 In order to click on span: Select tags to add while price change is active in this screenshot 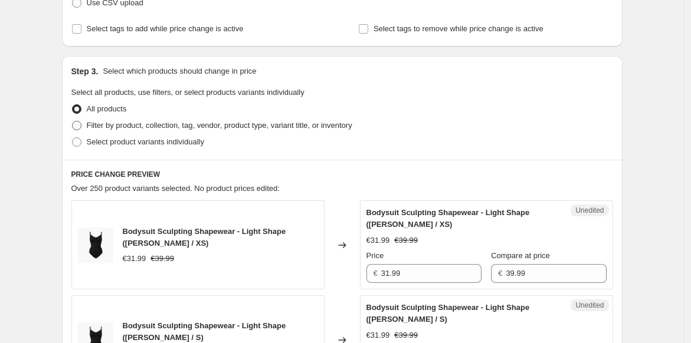, I will do `click(165, 28)`.